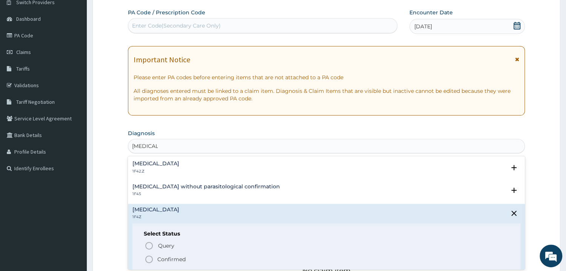  I want to click on label: PA Code / Prescription Code, so click(167, 12).